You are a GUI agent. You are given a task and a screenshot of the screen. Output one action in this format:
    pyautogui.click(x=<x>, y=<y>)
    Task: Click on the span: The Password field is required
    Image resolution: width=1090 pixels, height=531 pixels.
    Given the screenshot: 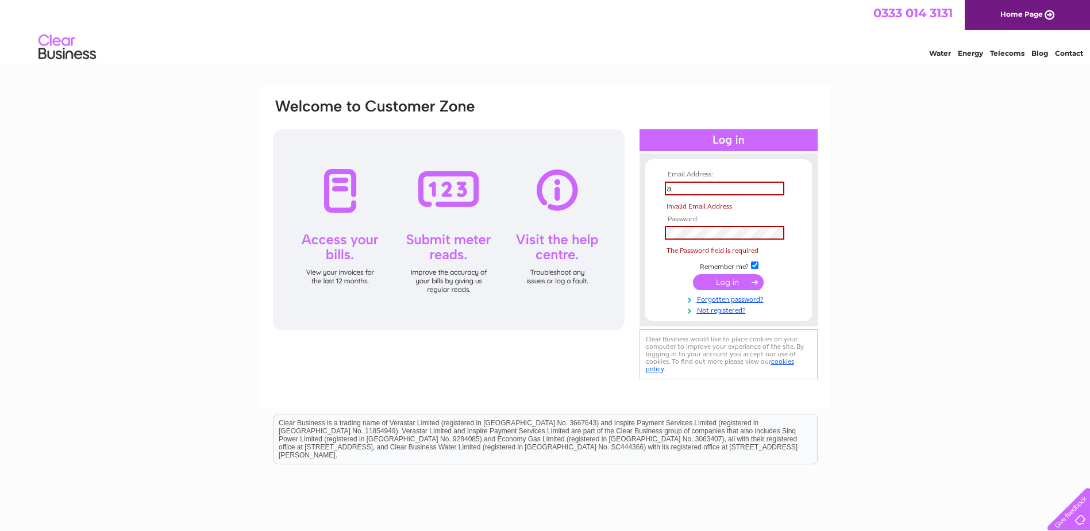 What is the action you would take?
    pyautogui.click(x=712, y=250)
    